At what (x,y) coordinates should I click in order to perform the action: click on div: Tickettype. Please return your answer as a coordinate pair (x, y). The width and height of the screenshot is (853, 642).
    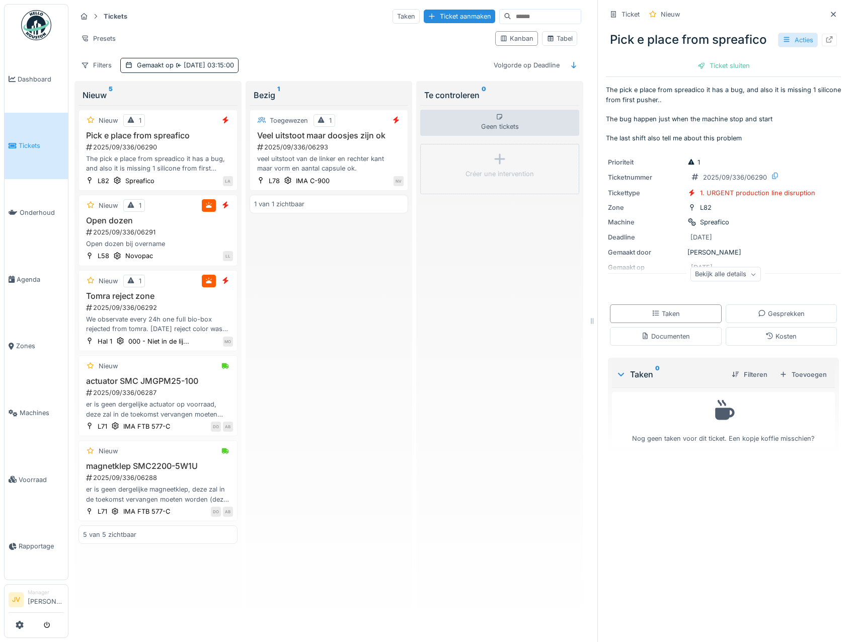
    Looking at the image, I should click on (646, 193).